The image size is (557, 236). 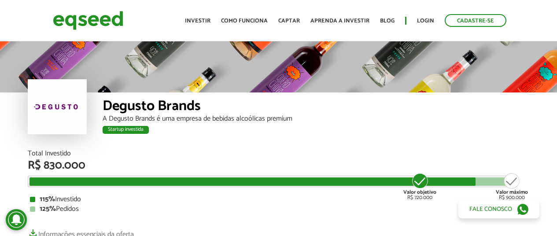 What do you see at coordinates (245, 21) in the screenshot?
I see `a: Como funciona` at bounding box center [245, 21].